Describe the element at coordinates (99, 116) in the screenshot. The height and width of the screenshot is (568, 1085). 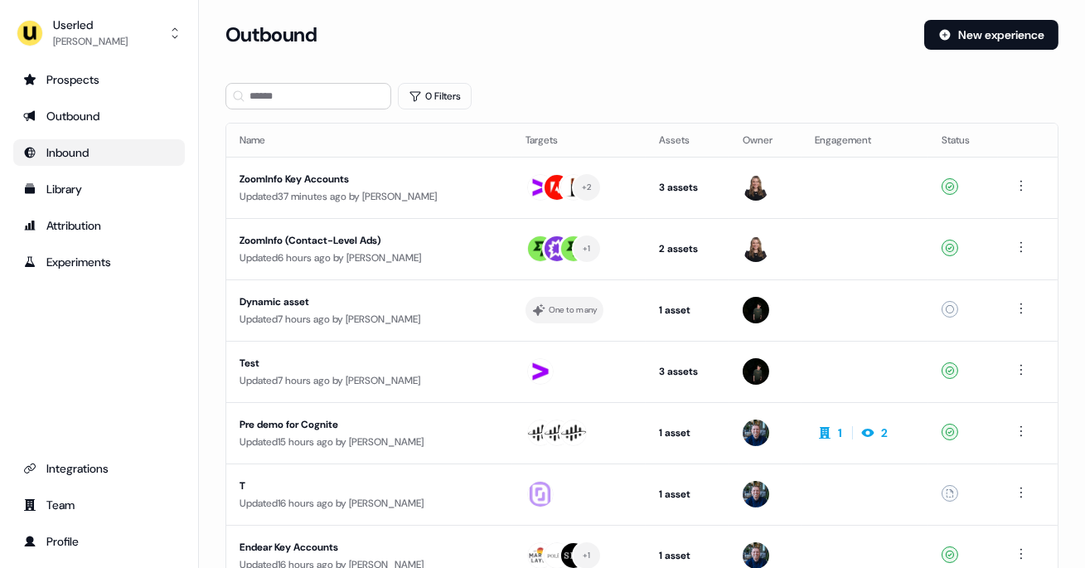
I see `div: Outbound` at that location.